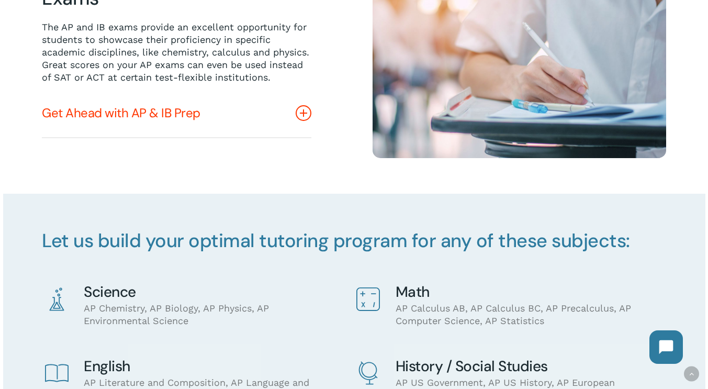 Image resolution: width=708 pixels, height=389 pixels. Describe the element at coordinates (203, 305) in the screenshot. I see `div: AP Chemistry, AP Biology, AP Physics, AP Environmental Science` at that location.